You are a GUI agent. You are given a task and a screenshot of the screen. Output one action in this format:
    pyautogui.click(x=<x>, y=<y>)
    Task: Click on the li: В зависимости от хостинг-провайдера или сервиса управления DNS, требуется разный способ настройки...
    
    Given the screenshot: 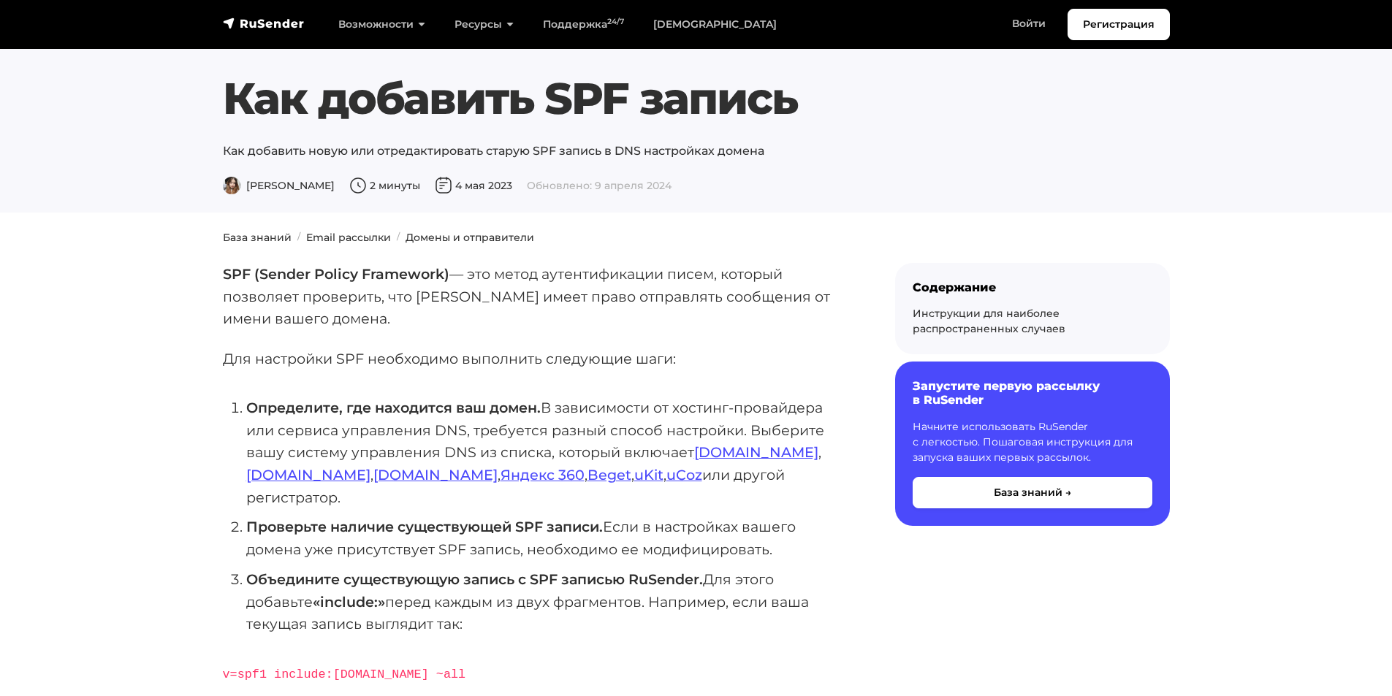 What is the action you would take?
    pyautogui.click(x=547, y=453)
    